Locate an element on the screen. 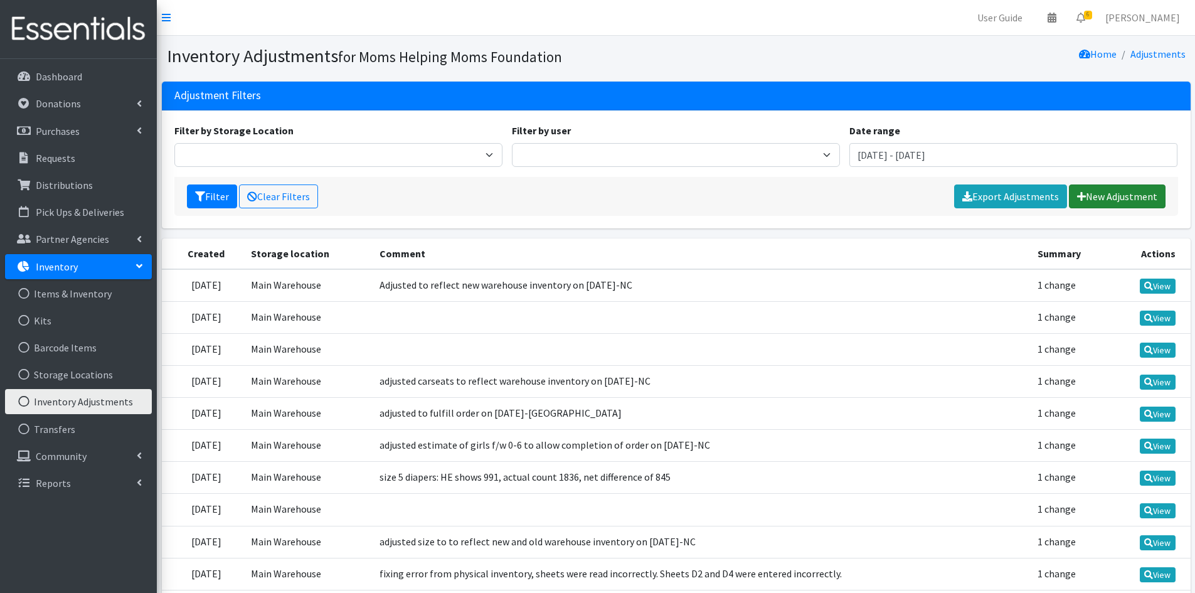 This screenshot has width=1195, height=593. p: Distributions is located at coordinates (64, 185).